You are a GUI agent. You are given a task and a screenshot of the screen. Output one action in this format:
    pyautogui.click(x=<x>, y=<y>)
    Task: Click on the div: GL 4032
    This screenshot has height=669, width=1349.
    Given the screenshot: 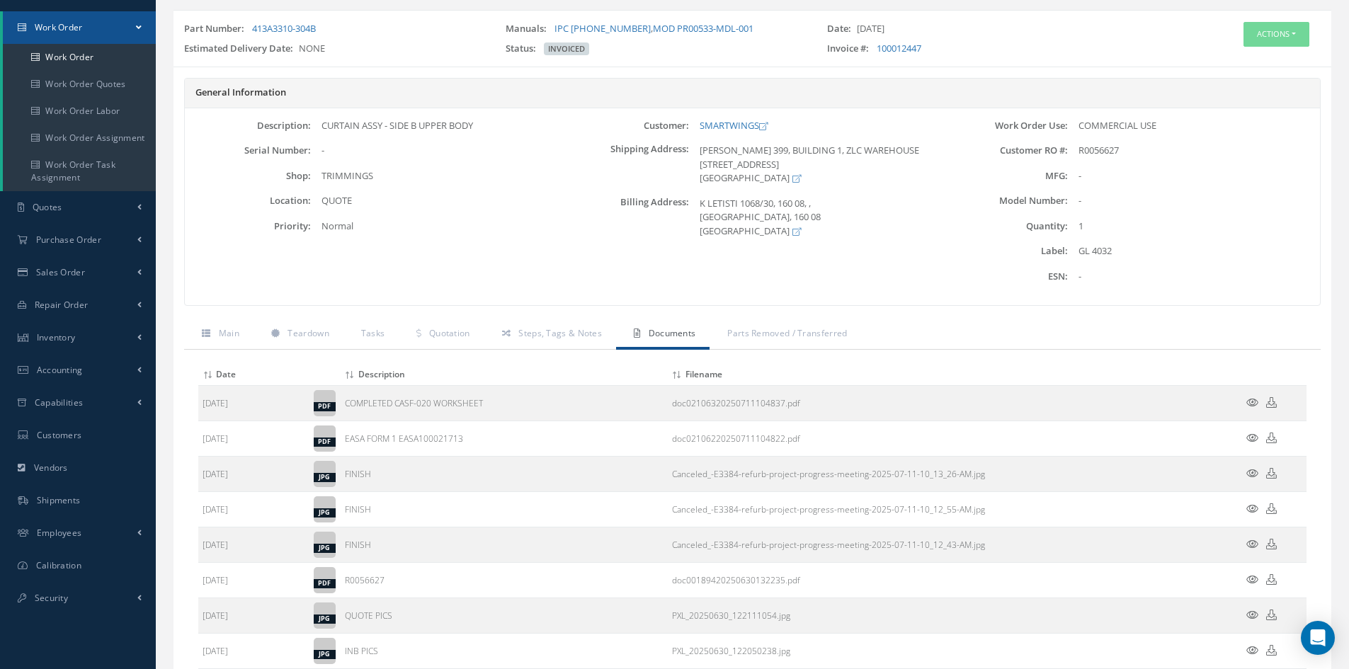 What is the action you would take?
    pyautogui.click(x=1194, y=251)
    